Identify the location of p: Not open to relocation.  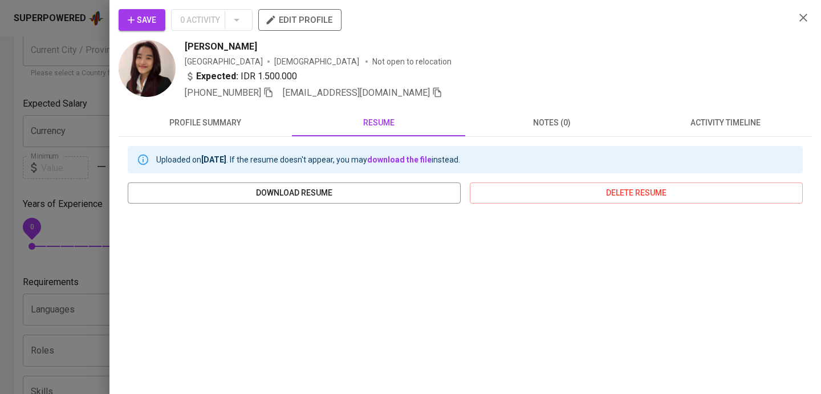
(412, 62).